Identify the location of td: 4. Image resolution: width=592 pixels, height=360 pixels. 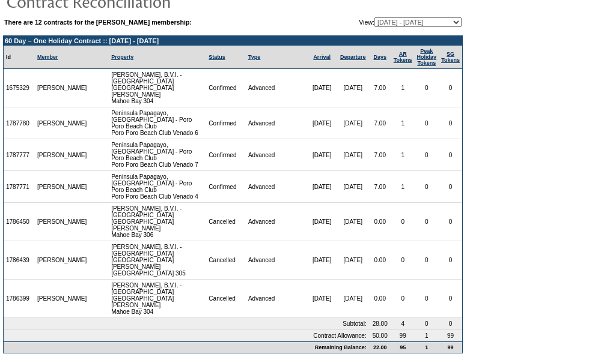
(402, 324).